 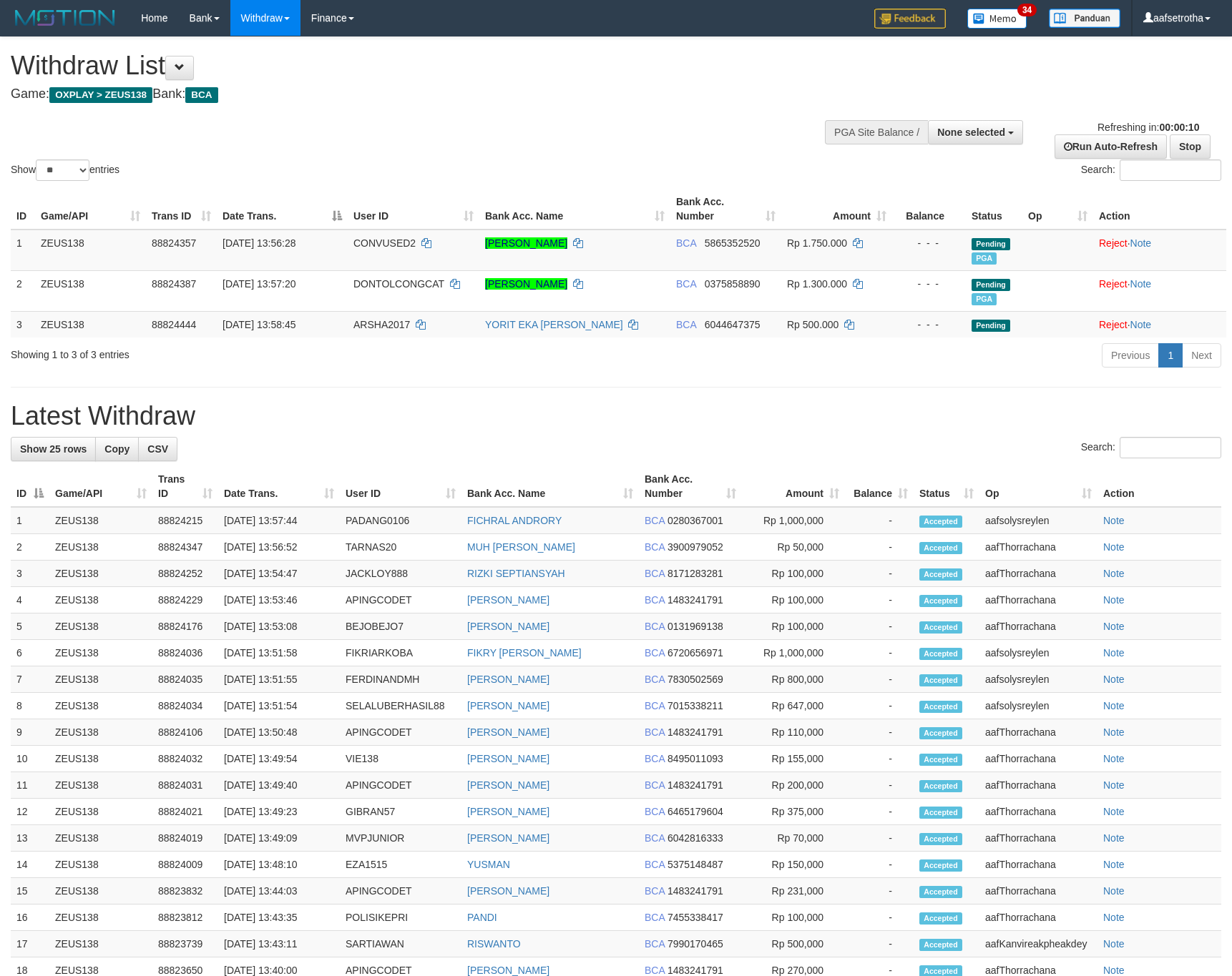 What do you see at coordinates (101, 486) in the screenshot?
I see `th: Game/API: activate to sort column ascending` at bounding box center [101, 486].